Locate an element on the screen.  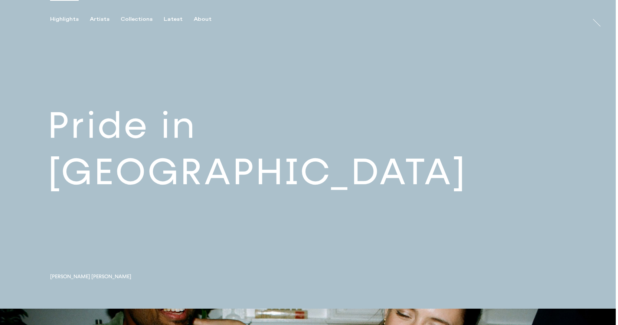
button: Collections is located at coordinates (142, 19).